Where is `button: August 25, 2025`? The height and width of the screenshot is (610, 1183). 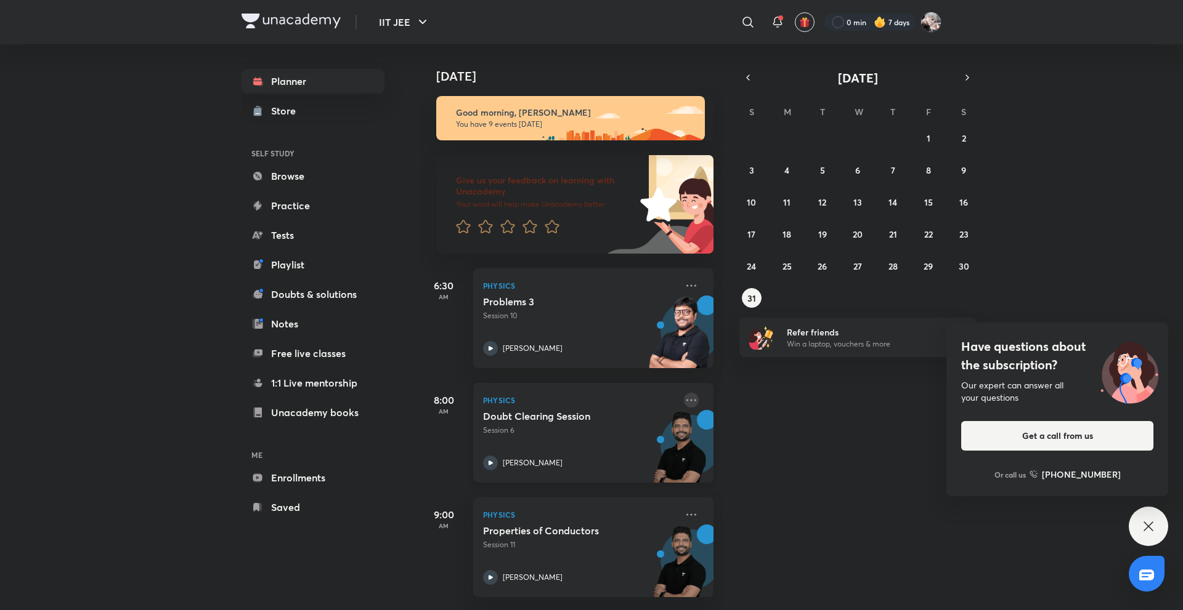 button: August 25, 2025 is located at coordinates (786, 266).